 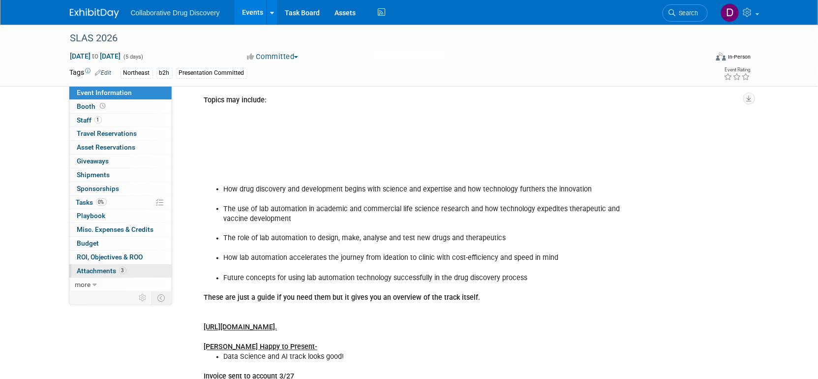 I want to click on a: more, so click(x=120, y=284).